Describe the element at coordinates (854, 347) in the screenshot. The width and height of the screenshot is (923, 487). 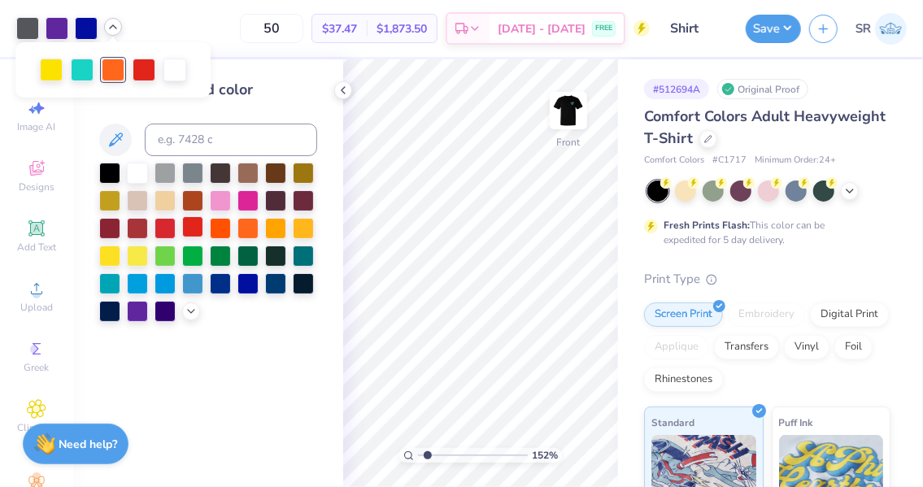
I see `div: Foil` at that location.